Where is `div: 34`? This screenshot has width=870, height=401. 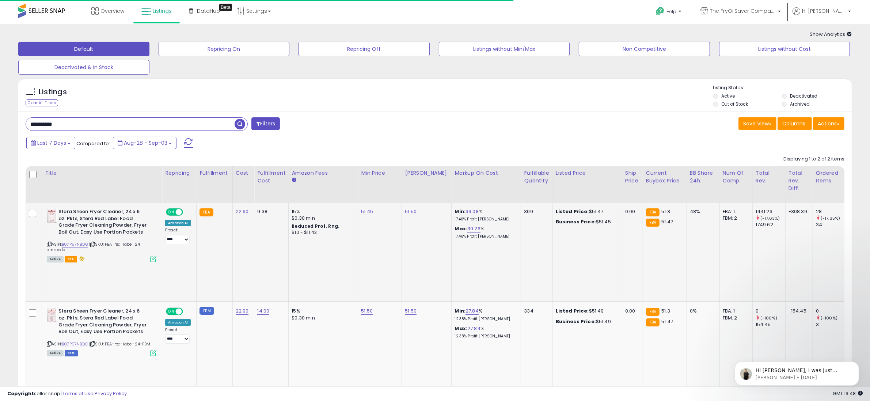
div: 34 is located at coordinates (830, 225).